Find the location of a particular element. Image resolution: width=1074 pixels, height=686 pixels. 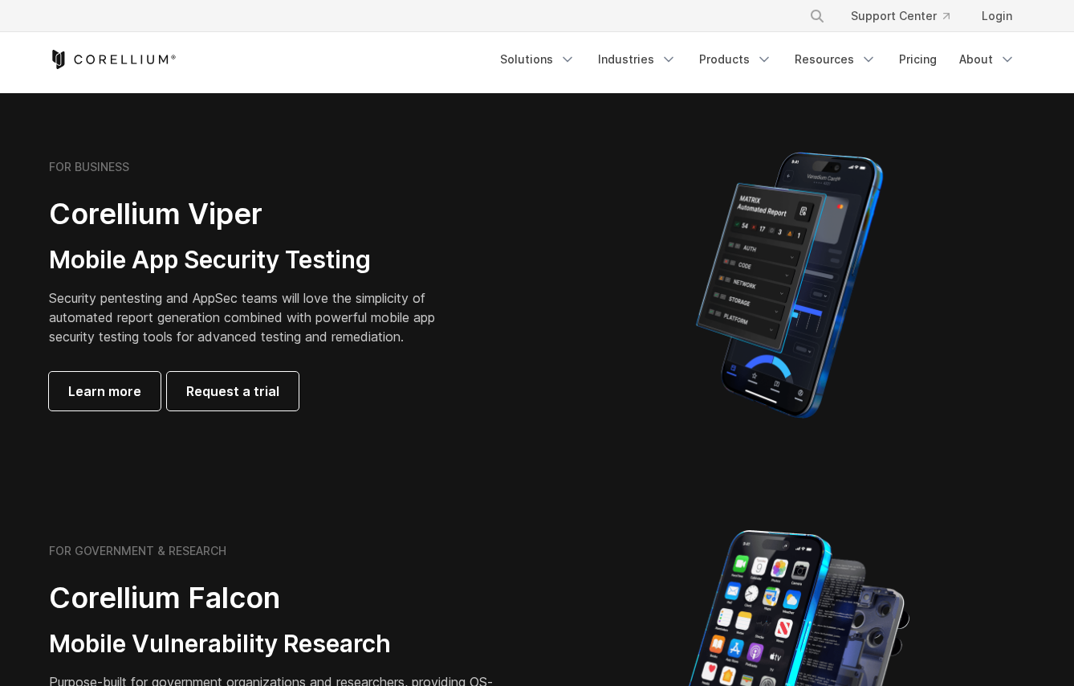

img: Corellium MATRIX automated report on iPhone showing app vulnerability test results across securit... is located at coordinates (789, 285).